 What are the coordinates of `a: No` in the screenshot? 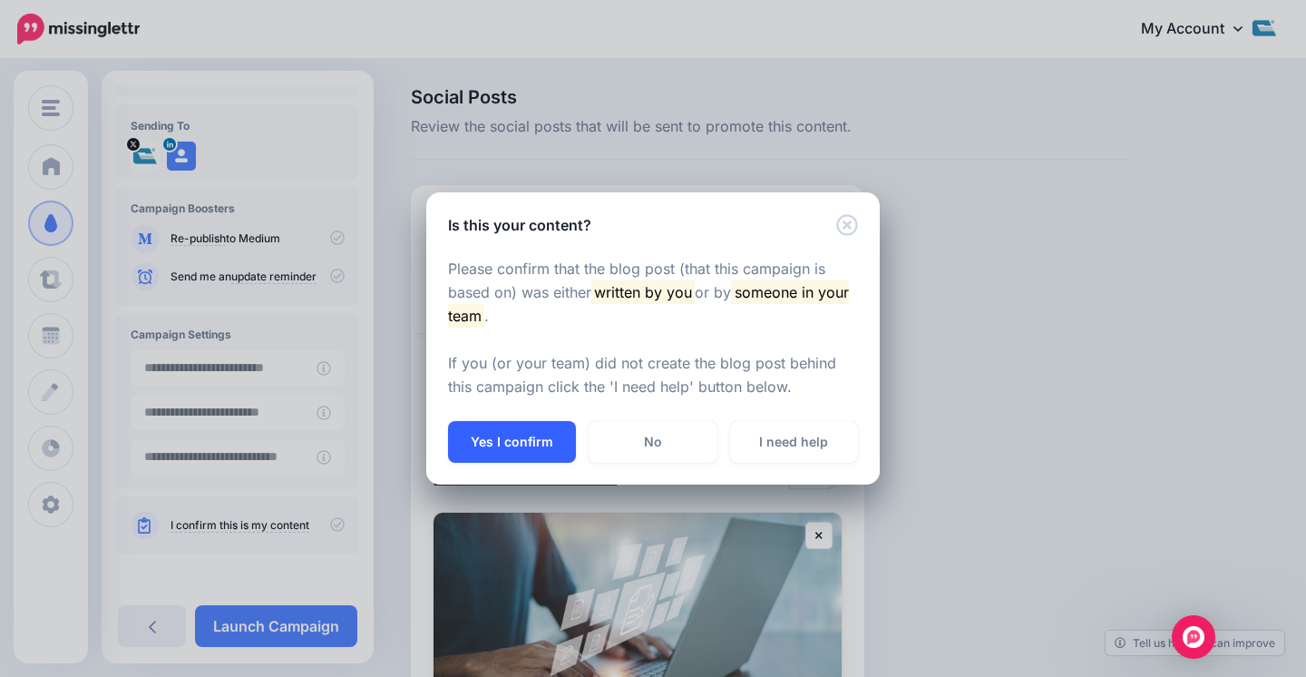 It's located at (652, 442).